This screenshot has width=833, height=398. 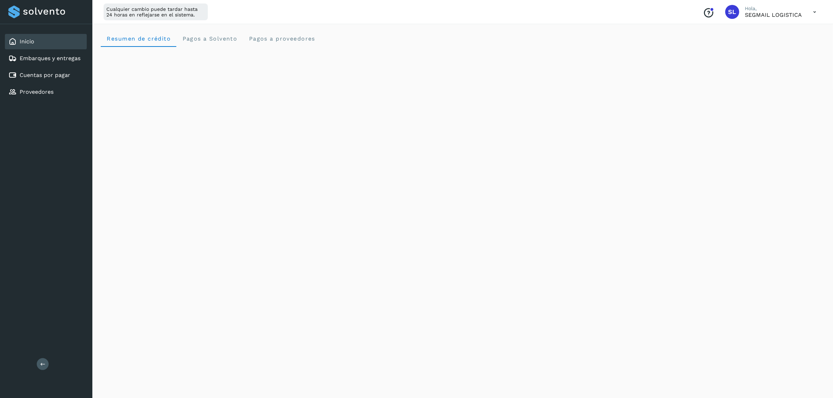 What do you see at coordinates (45, 75) in the screenshot?
I see `a: Cuentas por pagar` at bounding box center [45, 75].